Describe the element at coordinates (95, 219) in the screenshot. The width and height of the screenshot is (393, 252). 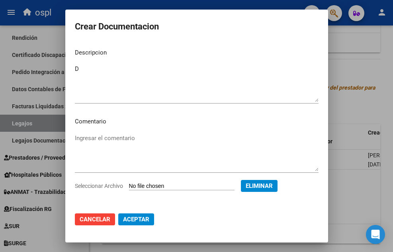
I see `button: Cancelar` at that location.